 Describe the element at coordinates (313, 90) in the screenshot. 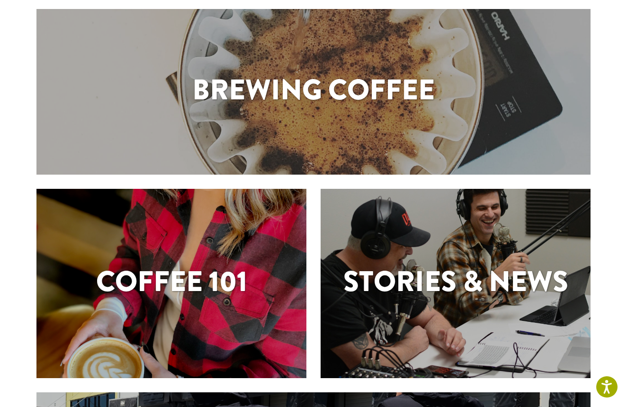

I see `h1: Brewing Coffee` at that location.